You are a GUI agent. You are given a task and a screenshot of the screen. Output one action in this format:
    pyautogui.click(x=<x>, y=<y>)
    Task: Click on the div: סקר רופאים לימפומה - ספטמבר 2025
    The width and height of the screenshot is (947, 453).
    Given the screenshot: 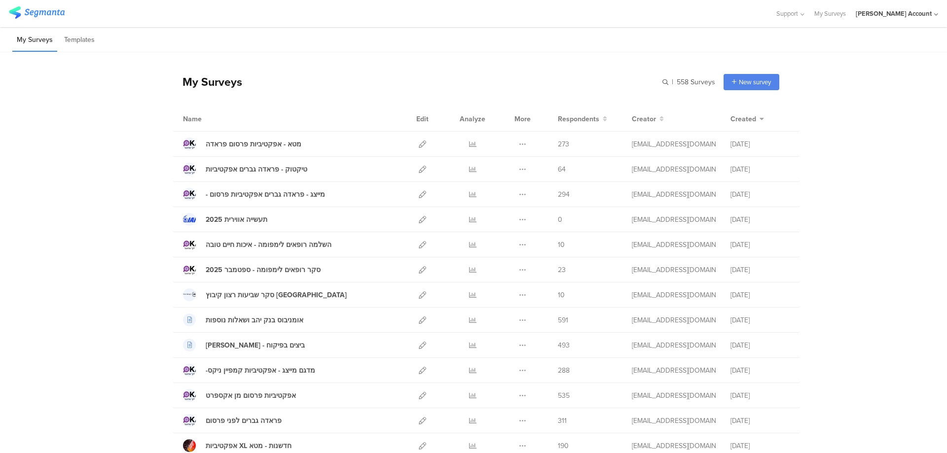 What is the action you would take?
    pyautogui.click(x=263, y=270)
    